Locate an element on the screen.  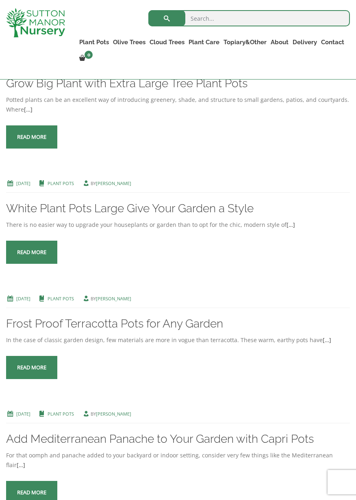
div: For that oomph and panache added to your backyard or indoor setting, consider very few things lik... is located at coordinates (178, 460).